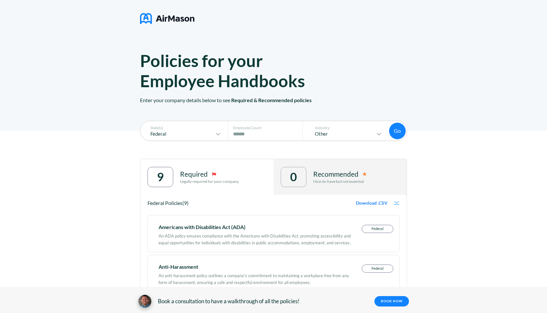  Describe the element at coordinates (371, 203) in the screenshot. I see `span: Download .CSV` at that location.